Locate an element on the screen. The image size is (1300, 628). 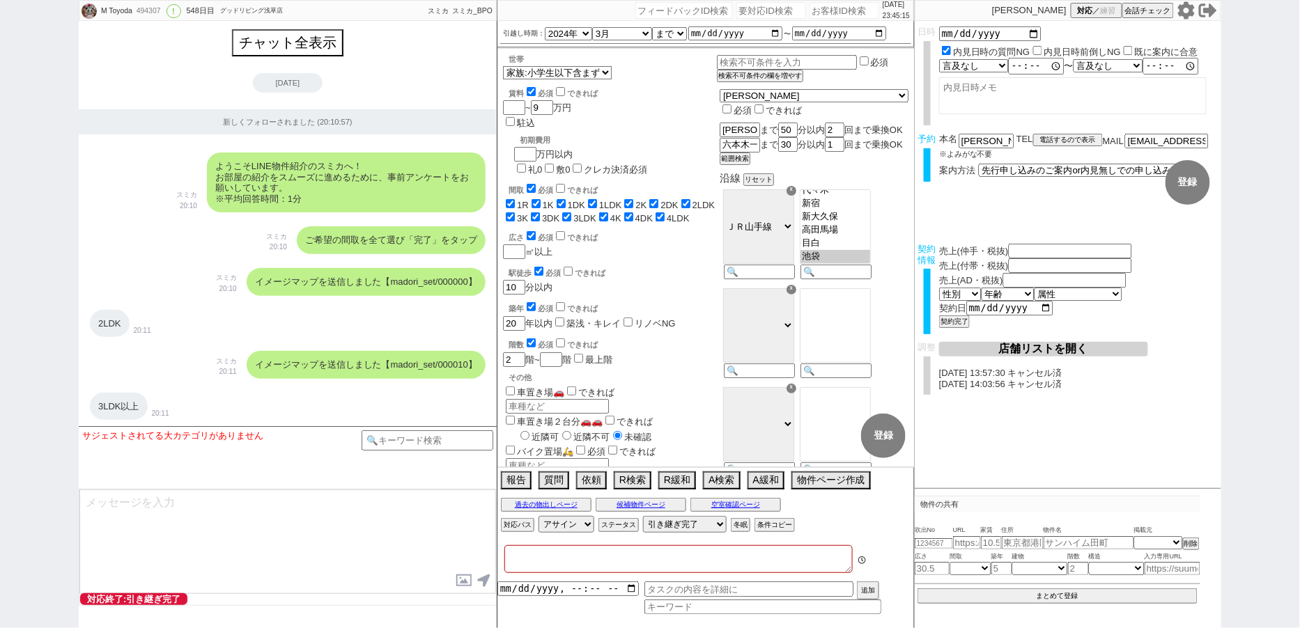
span: 調整 is located at coordinates (927, 347).